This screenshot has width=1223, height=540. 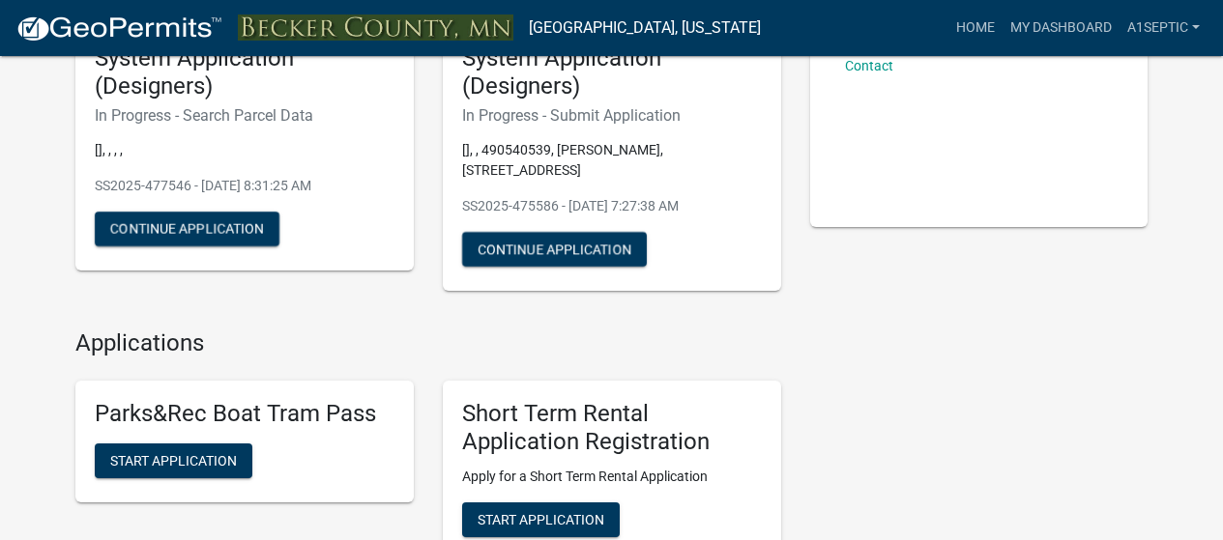 What do you see at coordinates (1060, 28) in the screenshot?
I see `a: My Dashboard` at bounding box center [1060, 28].